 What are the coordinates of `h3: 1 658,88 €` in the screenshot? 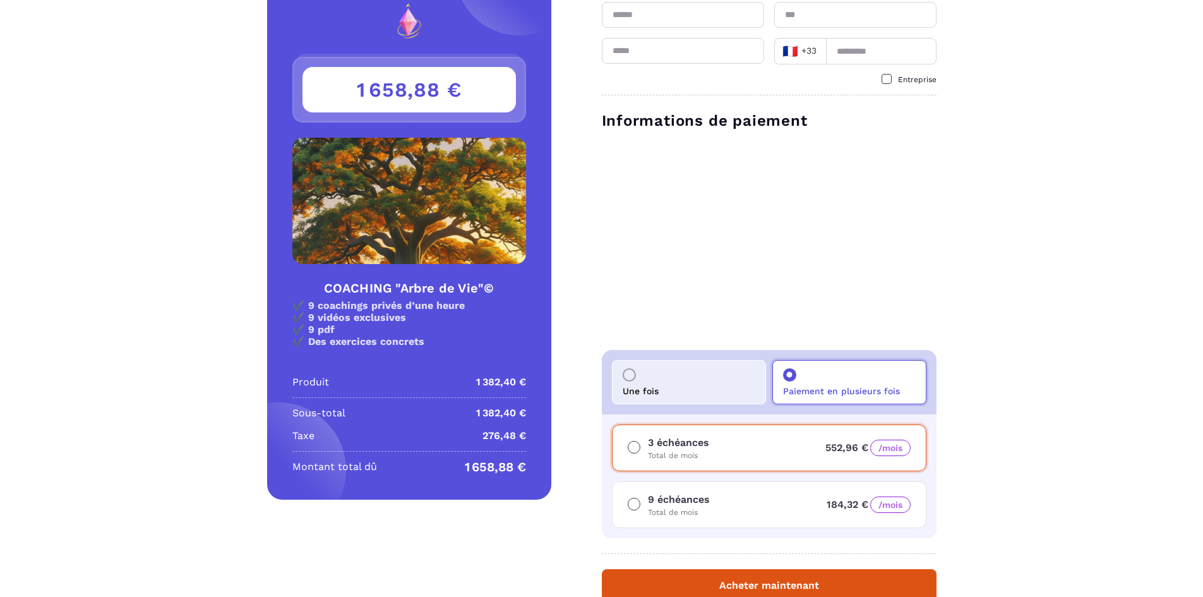 It's located at (409, 90).